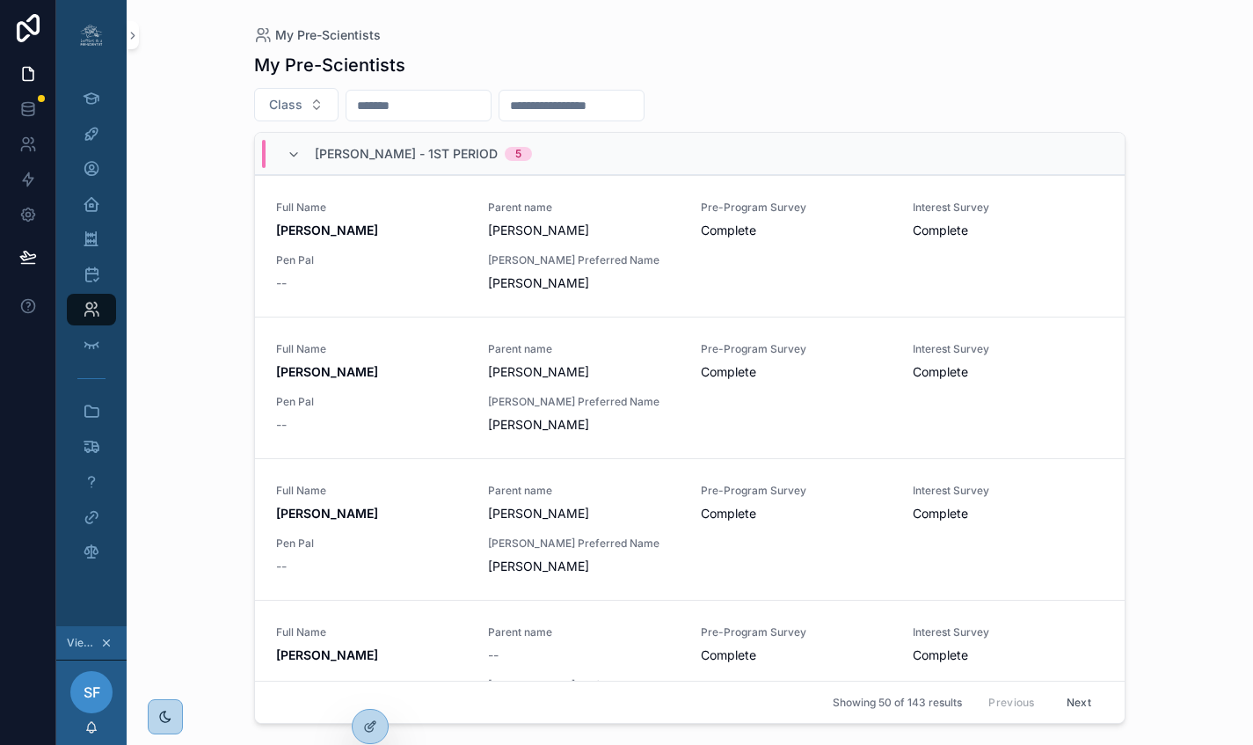 This screenshot has height=745, width=1253. Describe the element at coordinates (330, 65) in the screenshot. I see `h1: My Pre-Scientists` at that location.